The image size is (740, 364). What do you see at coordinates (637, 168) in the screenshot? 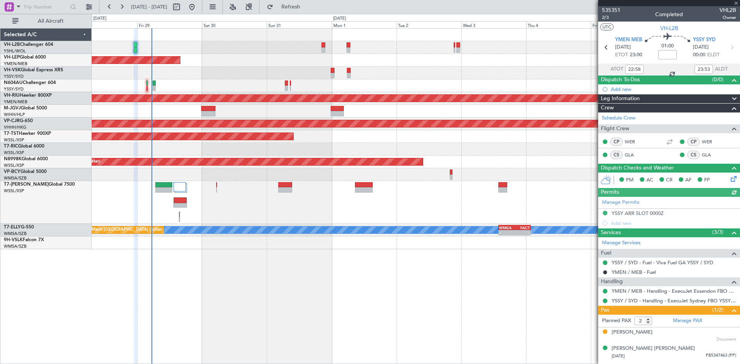
I see `span: Dispatch Checks and Weather` at bounding box center [637, 168].